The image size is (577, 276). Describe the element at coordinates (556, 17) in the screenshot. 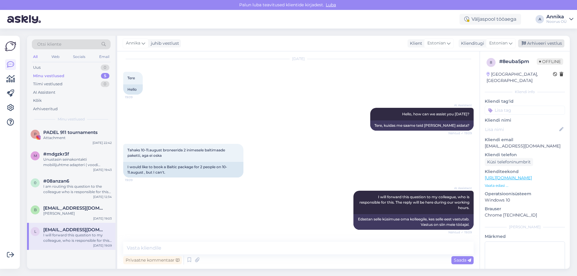

I see `div: Annika` at that location.